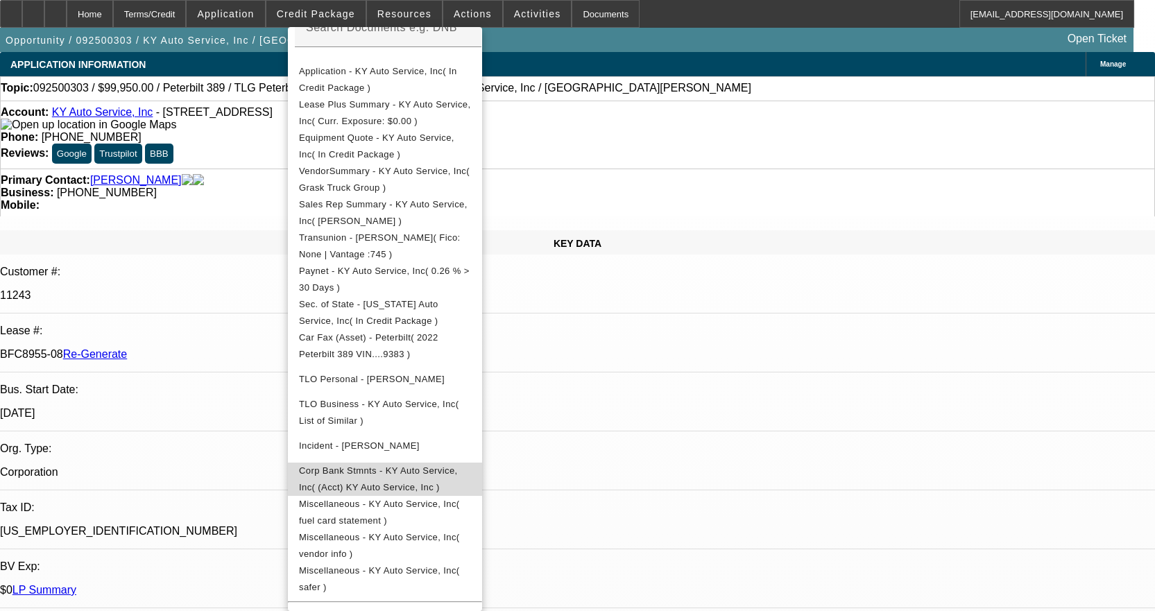  I want to click on span: VendorSummary - KY Auto Service, Inc( Grask Truck Group ), so click(384, 179).